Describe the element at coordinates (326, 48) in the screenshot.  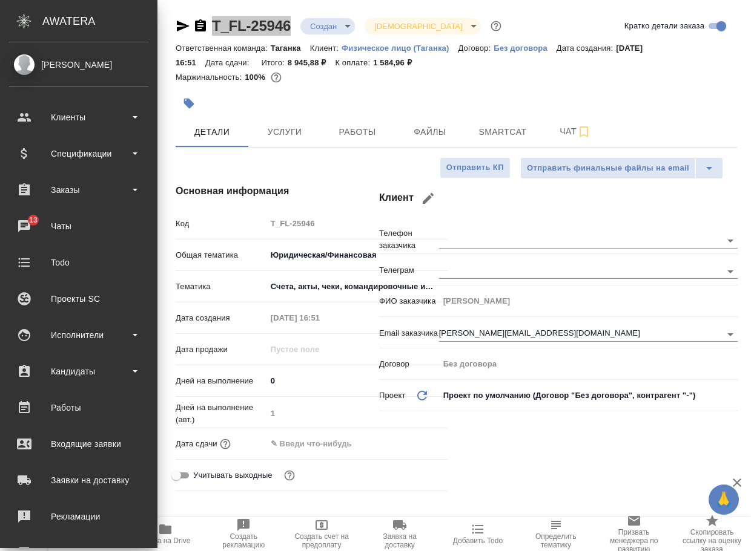
I see `p: Клиент:` at that location.